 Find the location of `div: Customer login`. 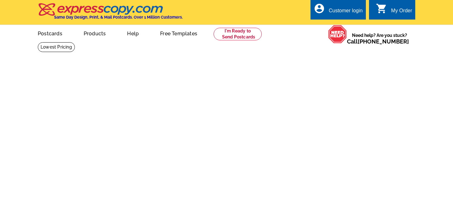

div: Customer login is located at coordinates (346, 12).